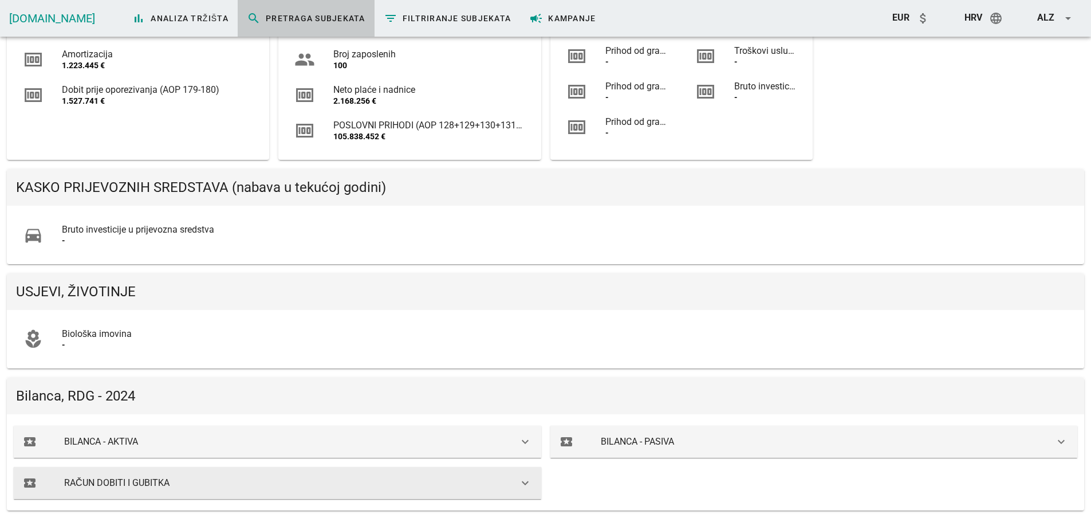 The height and width of the screenshot is (522, 1091). I want to click on span: EUR, so click(901, 17).